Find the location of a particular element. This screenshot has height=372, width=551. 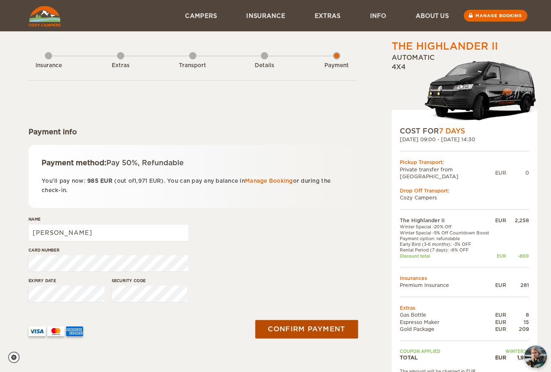

td: Winter Special -5% Off Countdown Boost is located at coordinates (446, 233).